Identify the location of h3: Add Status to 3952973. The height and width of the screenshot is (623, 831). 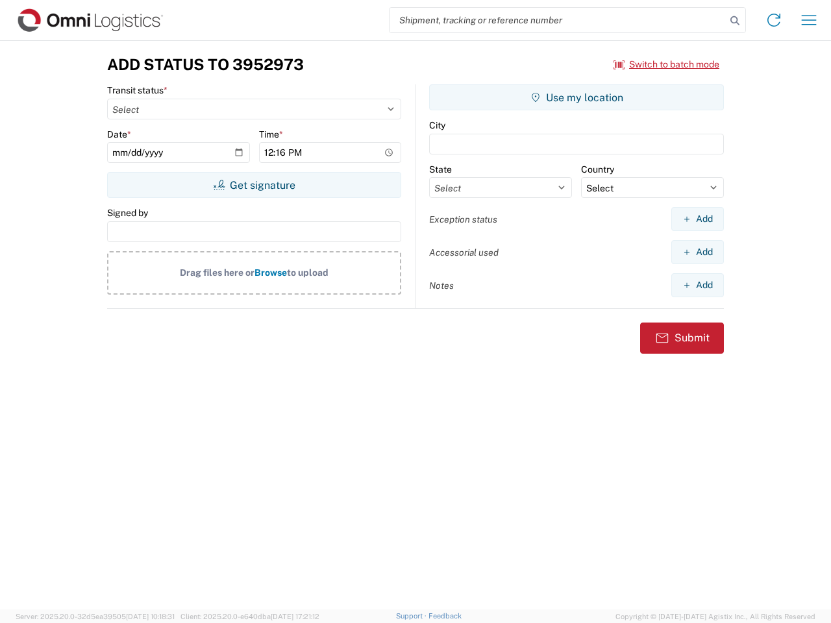
(205, 64).